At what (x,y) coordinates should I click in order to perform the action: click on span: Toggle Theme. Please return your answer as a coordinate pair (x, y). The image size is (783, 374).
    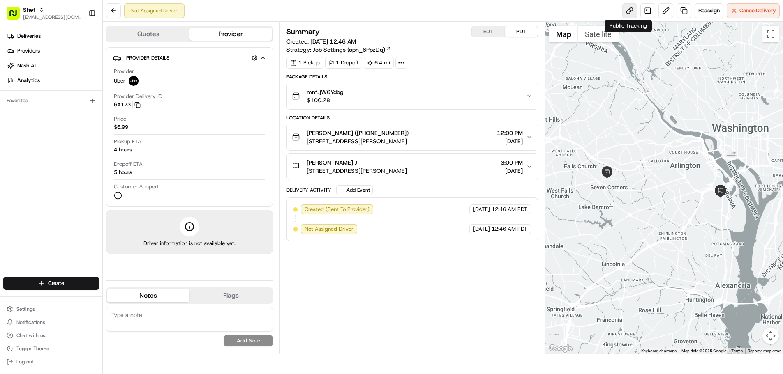
    Looking at the image, I should click on (33, 349).